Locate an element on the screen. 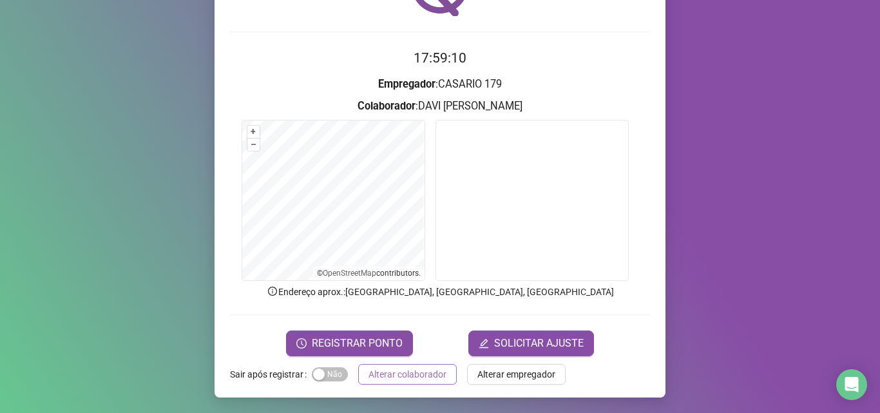 This screenshot has height=413, width=880. strong: Empregador is located at coordinates (407, 84).